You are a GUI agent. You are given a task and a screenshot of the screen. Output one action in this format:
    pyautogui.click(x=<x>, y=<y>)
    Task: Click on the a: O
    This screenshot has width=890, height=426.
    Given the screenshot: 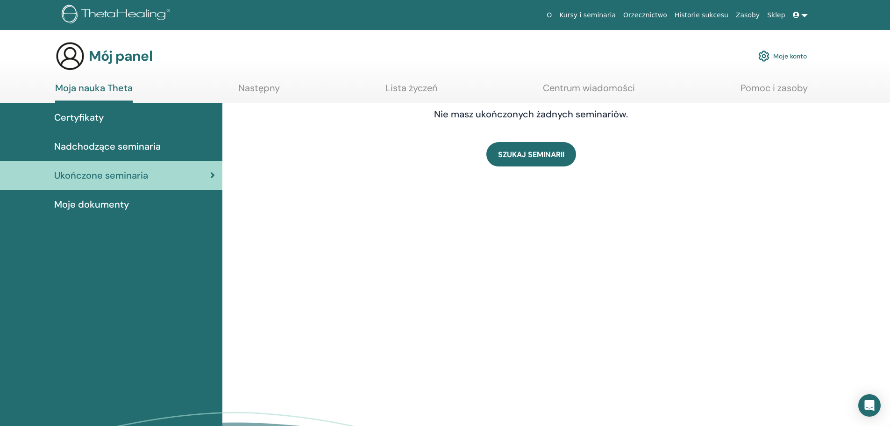 What is the action you would take?
    pyautogui.click(x=549, y=15)
    